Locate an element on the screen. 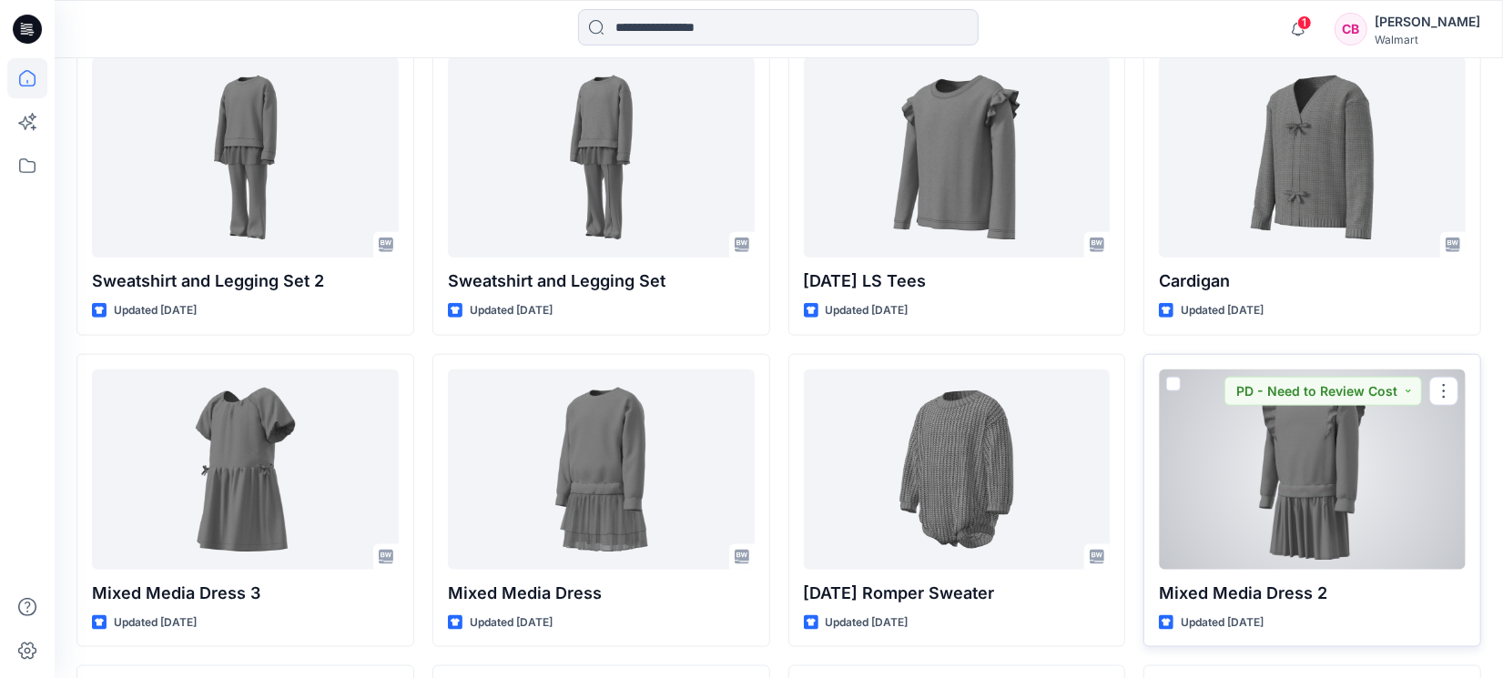 This screenshot has height=678, width=1503. a: Mixed Media Dress is located at coordinates (601, 470).